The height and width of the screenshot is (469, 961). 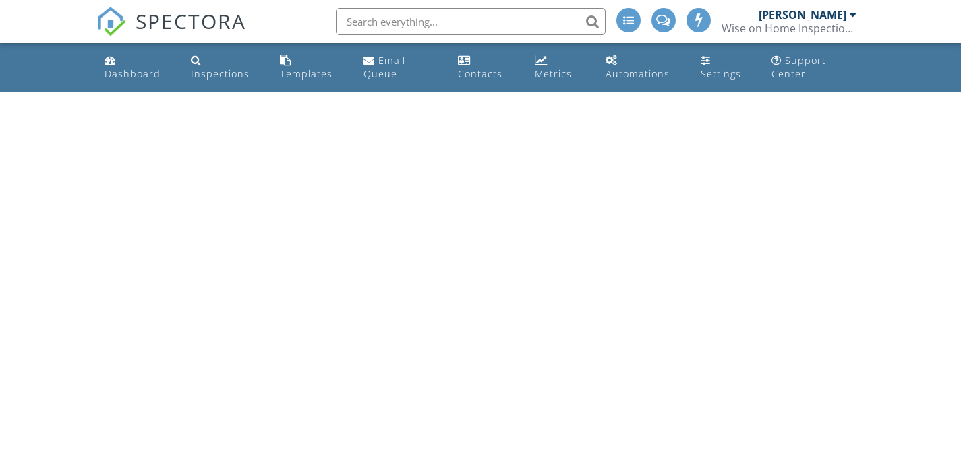 What do you see at coordinates (721, 73) in the screenshot?
I see `div: Settings` at bounding box center [721, 73].